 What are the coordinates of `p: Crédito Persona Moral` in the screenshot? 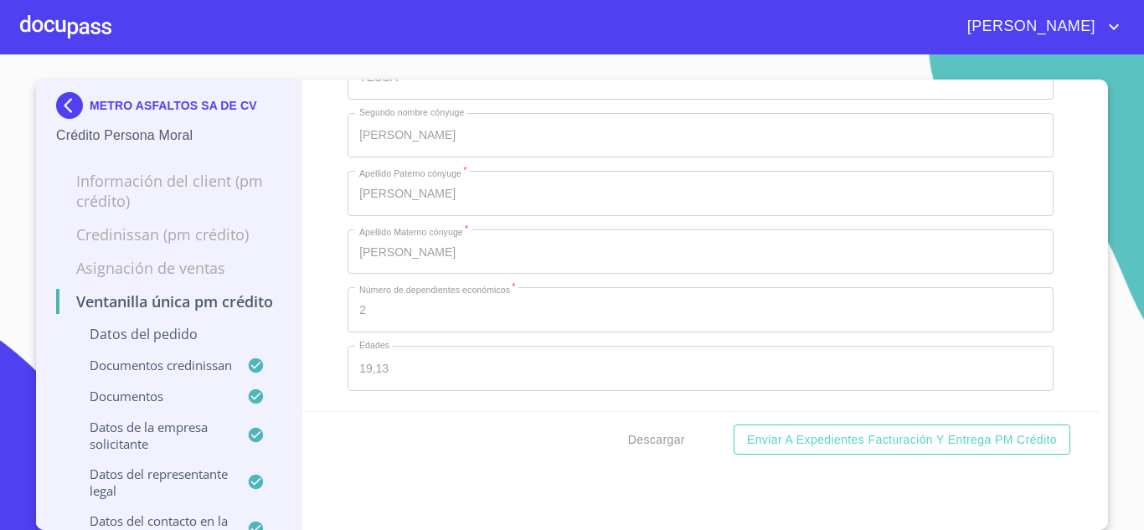 It's located at (168, 136).